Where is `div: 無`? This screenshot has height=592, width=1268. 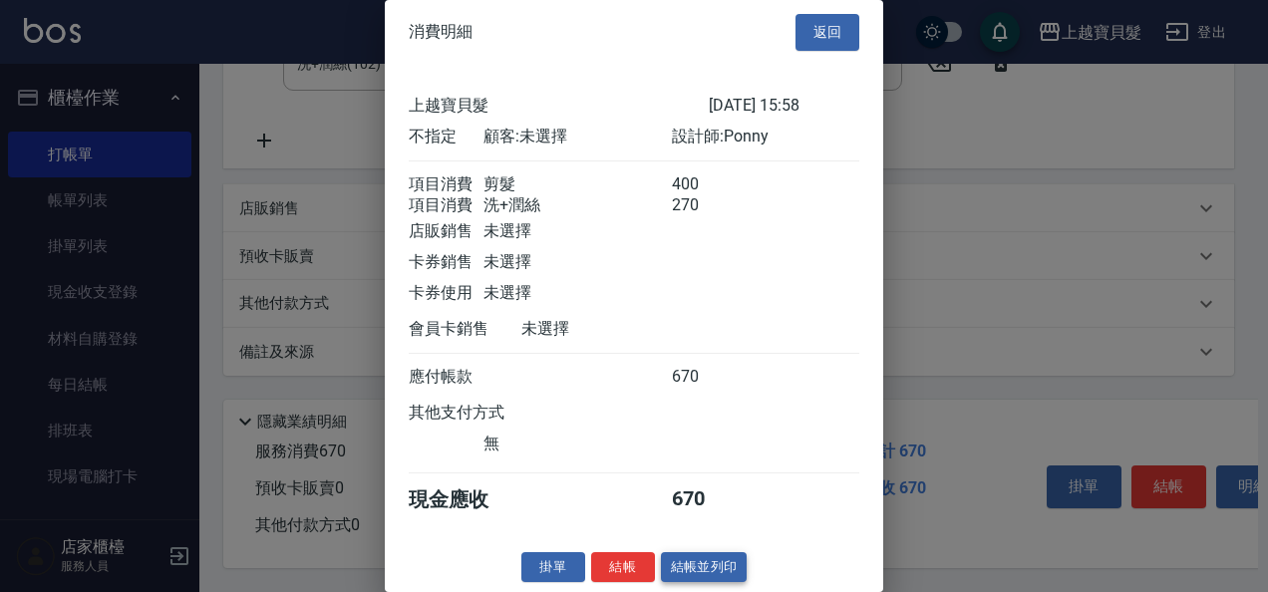 div: 無 is located at coordinates (577, 443).